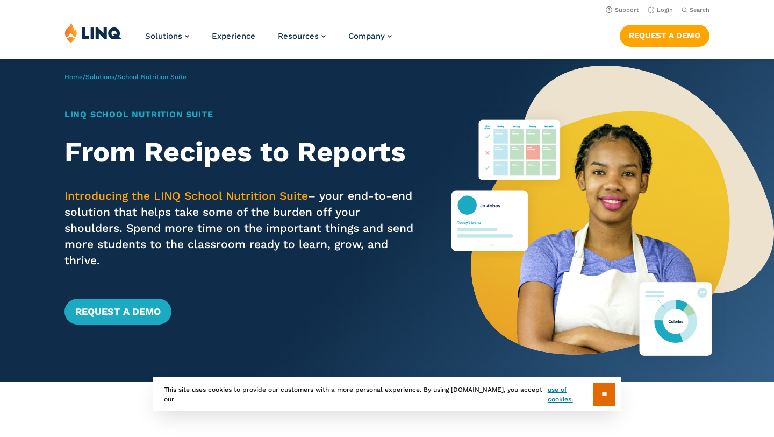  What do you see at coordinates (613, 220) in the screenshot?
I see `img: Nutrition Suite Launch` at bounding box center [613, 220].